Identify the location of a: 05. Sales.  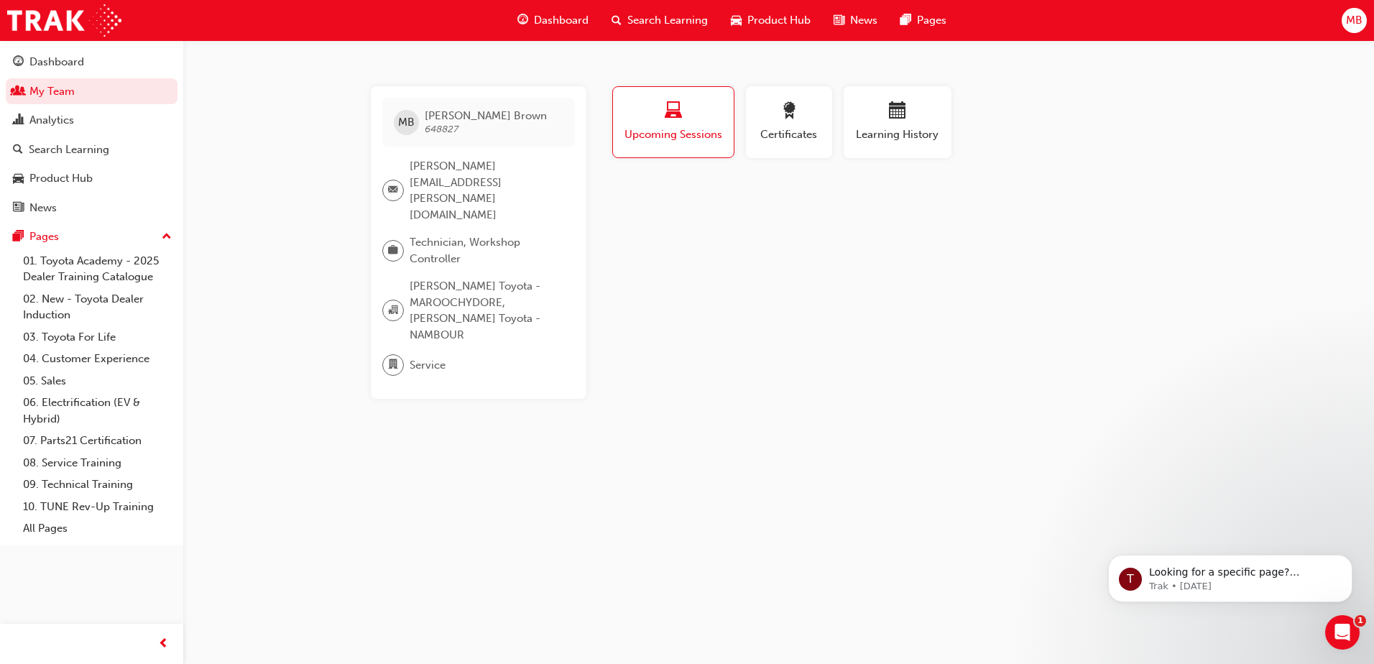
(97, 381).